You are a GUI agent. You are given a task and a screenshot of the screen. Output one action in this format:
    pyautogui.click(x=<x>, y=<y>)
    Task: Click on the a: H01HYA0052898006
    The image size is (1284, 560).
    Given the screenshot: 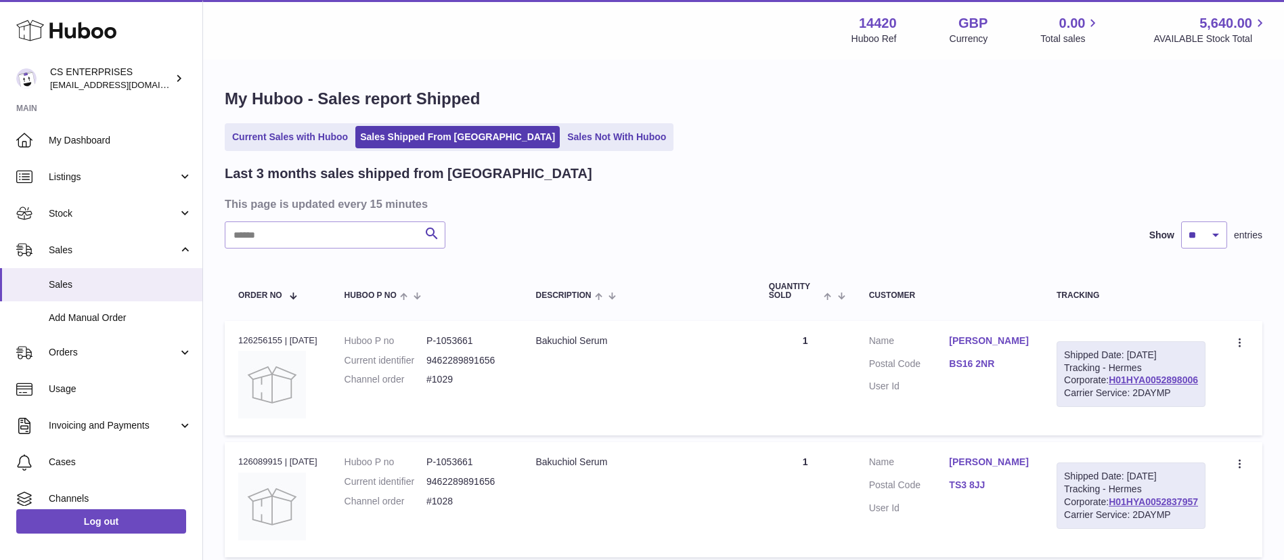 What is the action you would take?
    pyautogui.click(x=1153, y=380)
    